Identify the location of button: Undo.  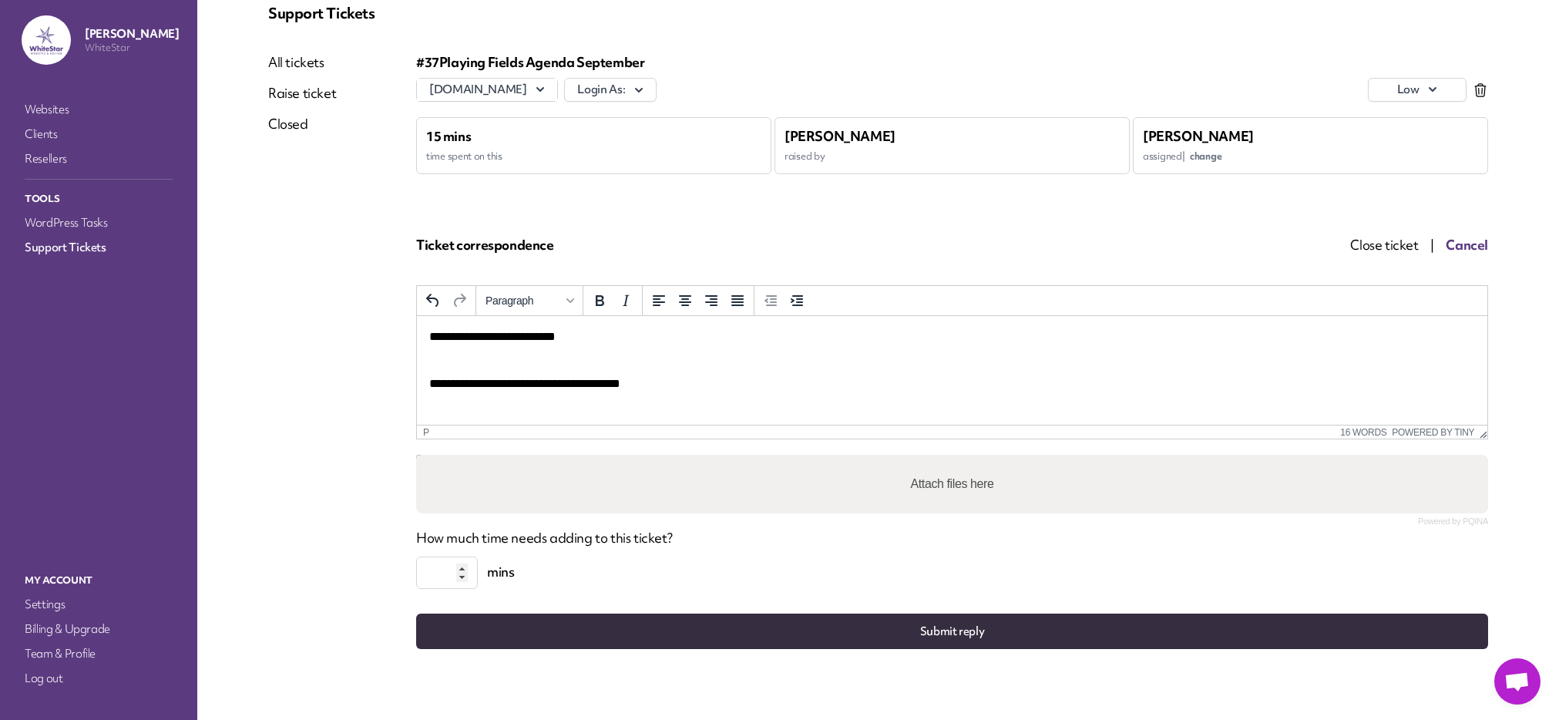
(433, 301).